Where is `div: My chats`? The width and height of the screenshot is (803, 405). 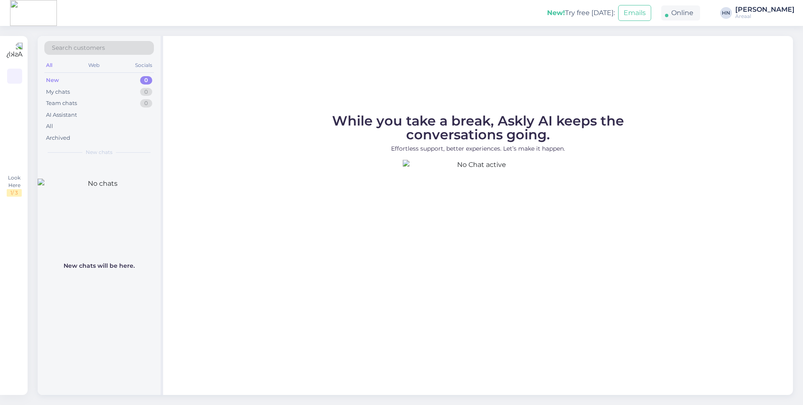
div: My chats is located at coordinates (58, 92).